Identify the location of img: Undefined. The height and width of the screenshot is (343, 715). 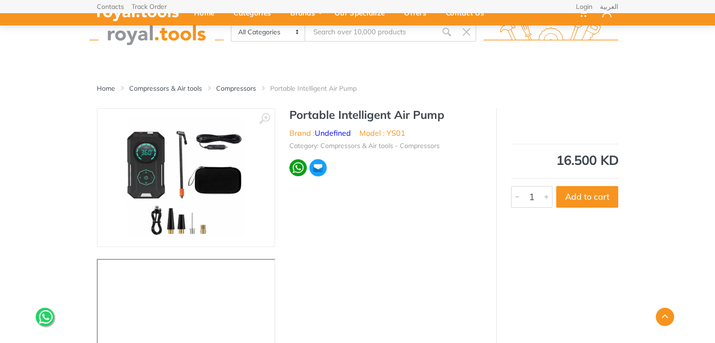
(604, 125).